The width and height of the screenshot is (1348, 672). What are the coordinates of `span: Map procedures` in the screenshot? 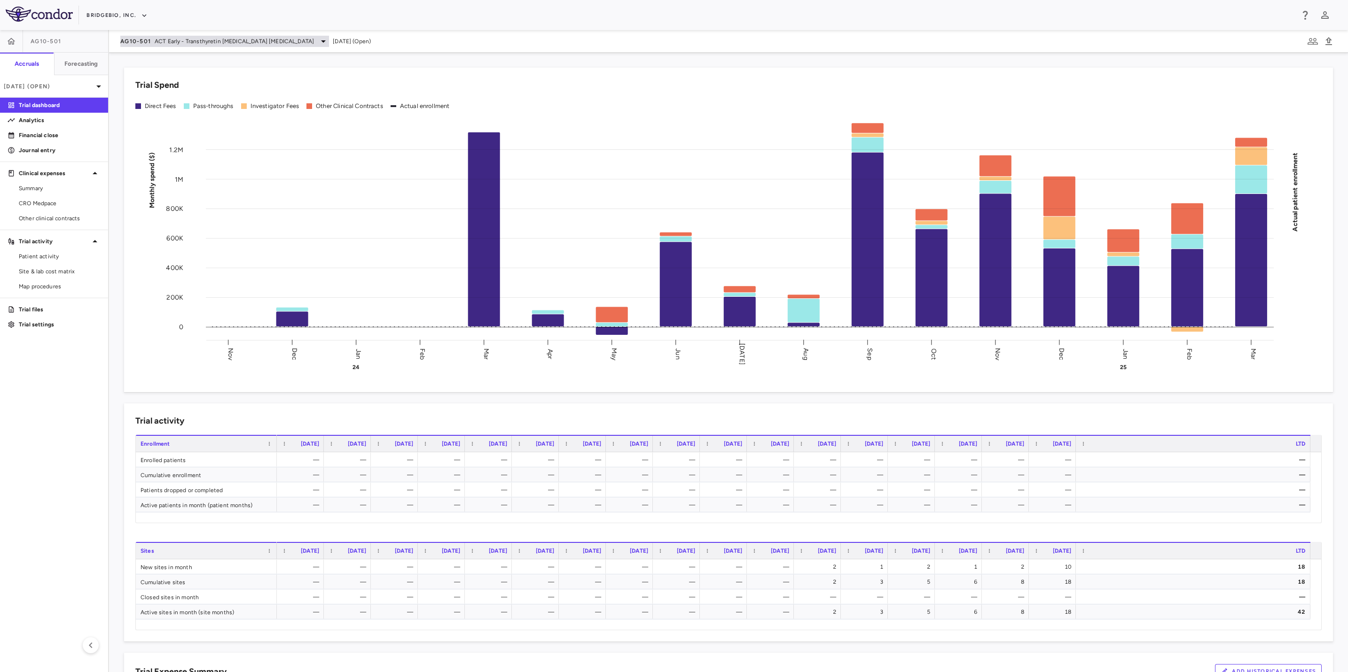 It's located at (60, 287).